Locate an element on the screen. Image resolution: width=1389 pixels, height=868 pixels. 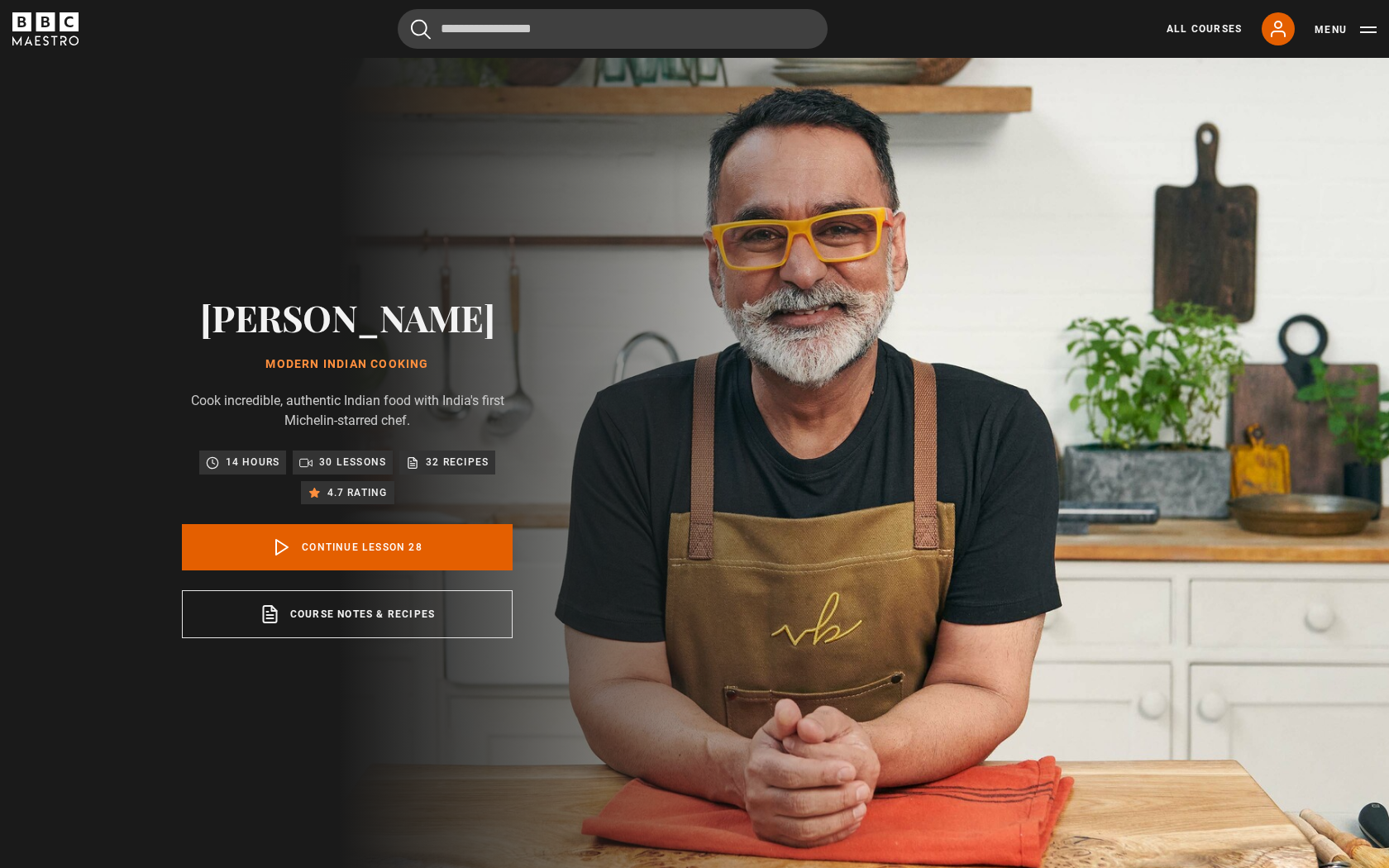
p: 30 lessons is located at coordinates (352, 462).